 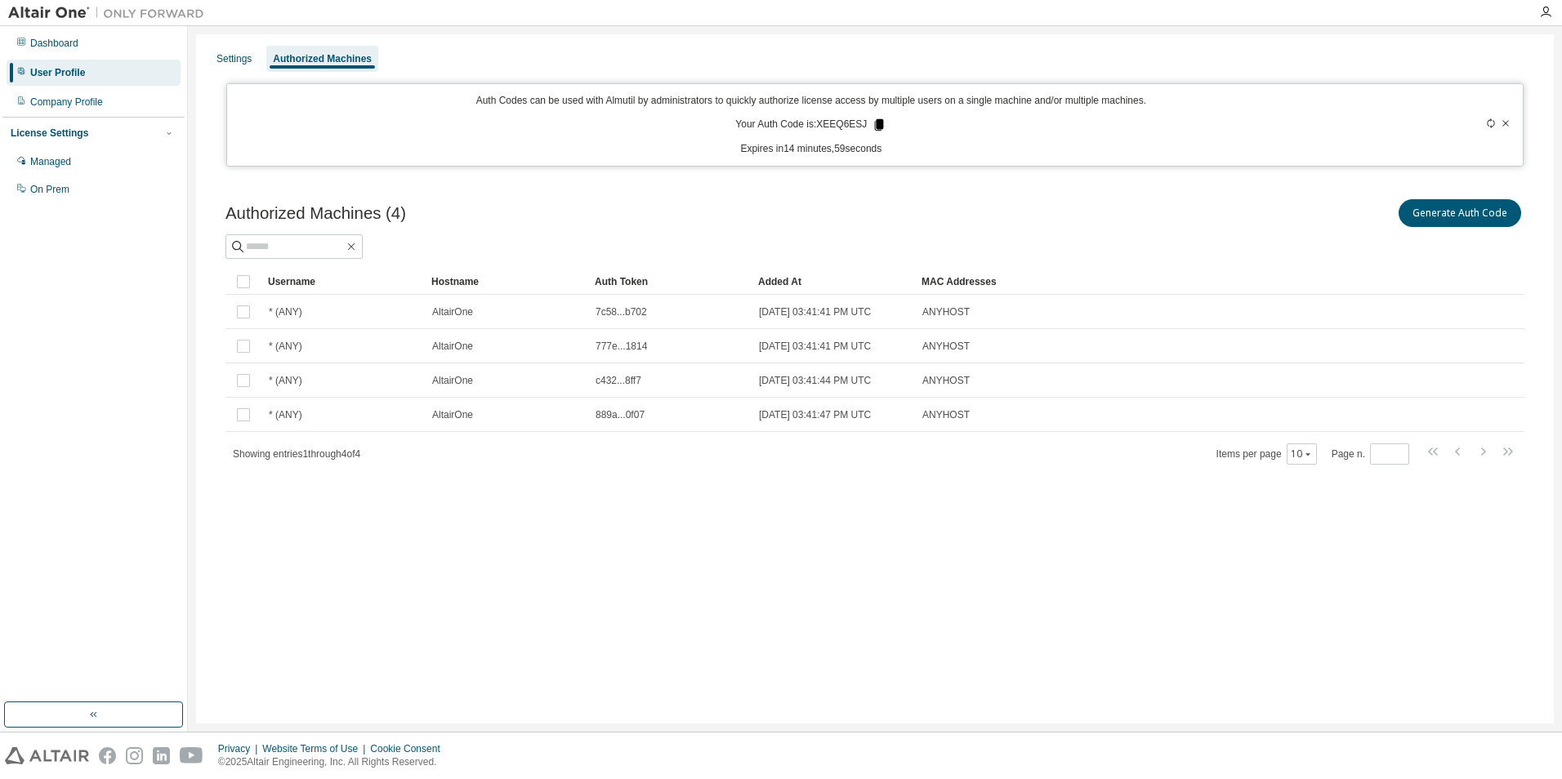 I want to click on div: Auth Token, so click(x=670, y=282).